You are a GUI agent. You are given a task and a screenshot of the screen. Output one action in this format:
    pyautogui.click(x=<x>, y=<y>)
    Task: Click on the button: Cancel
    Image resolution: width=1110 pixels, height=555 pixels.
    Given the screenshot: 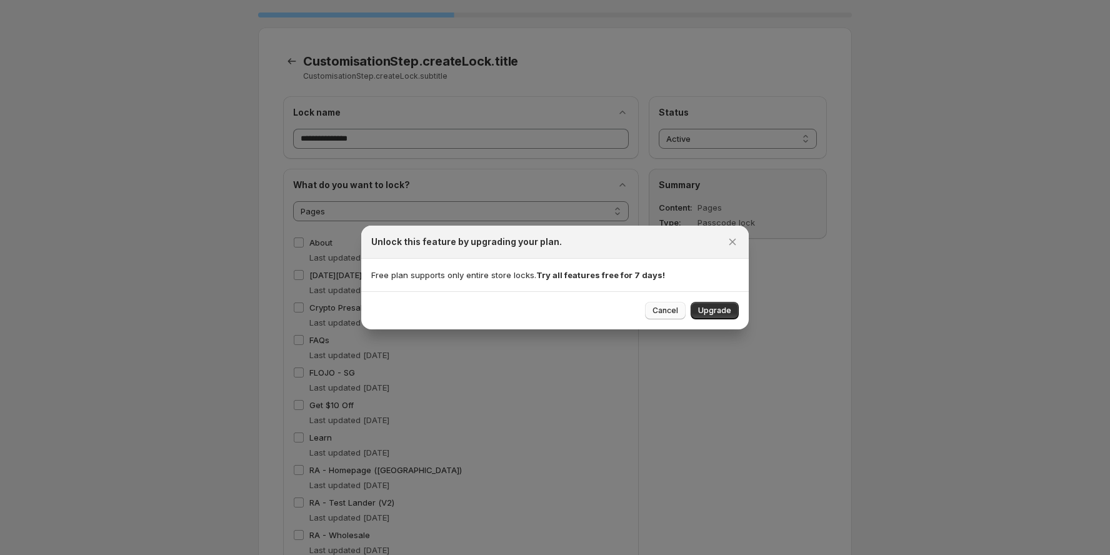 What is the action you would take?
    pyautogui.click(x=665, y=311)
    